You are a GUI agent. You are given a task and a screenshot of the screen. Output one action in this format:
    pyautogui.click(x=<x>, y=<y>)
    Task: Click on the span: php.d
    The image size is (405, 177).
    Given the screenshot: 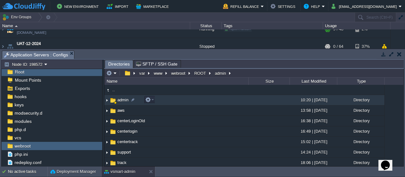 What is the action you would take?
    pyautogui.click(x=20, y=129)
    